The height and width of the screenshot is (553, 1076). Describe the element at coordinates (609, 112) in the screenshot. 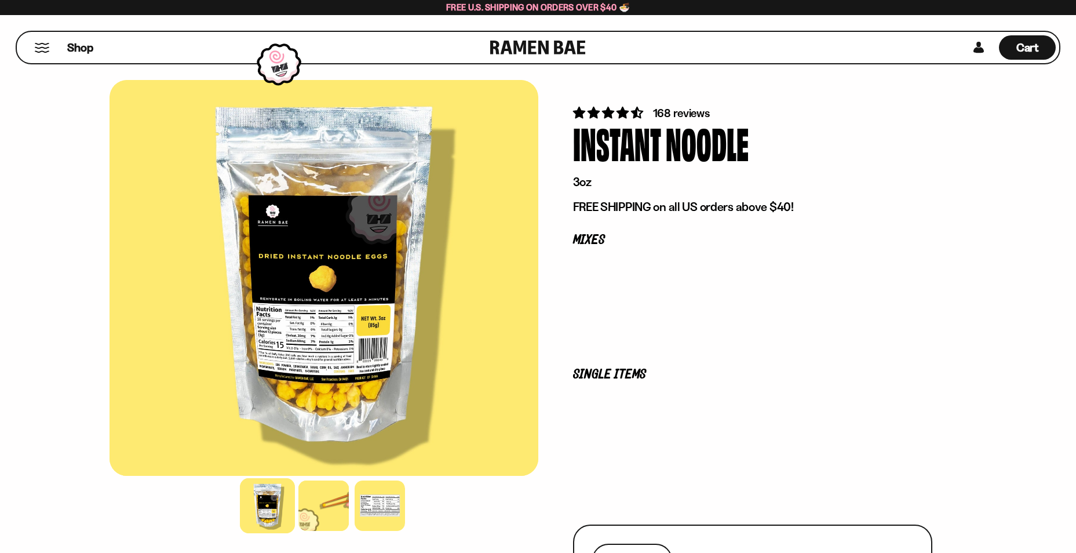

I see `span: 4.73 stars` at that location.